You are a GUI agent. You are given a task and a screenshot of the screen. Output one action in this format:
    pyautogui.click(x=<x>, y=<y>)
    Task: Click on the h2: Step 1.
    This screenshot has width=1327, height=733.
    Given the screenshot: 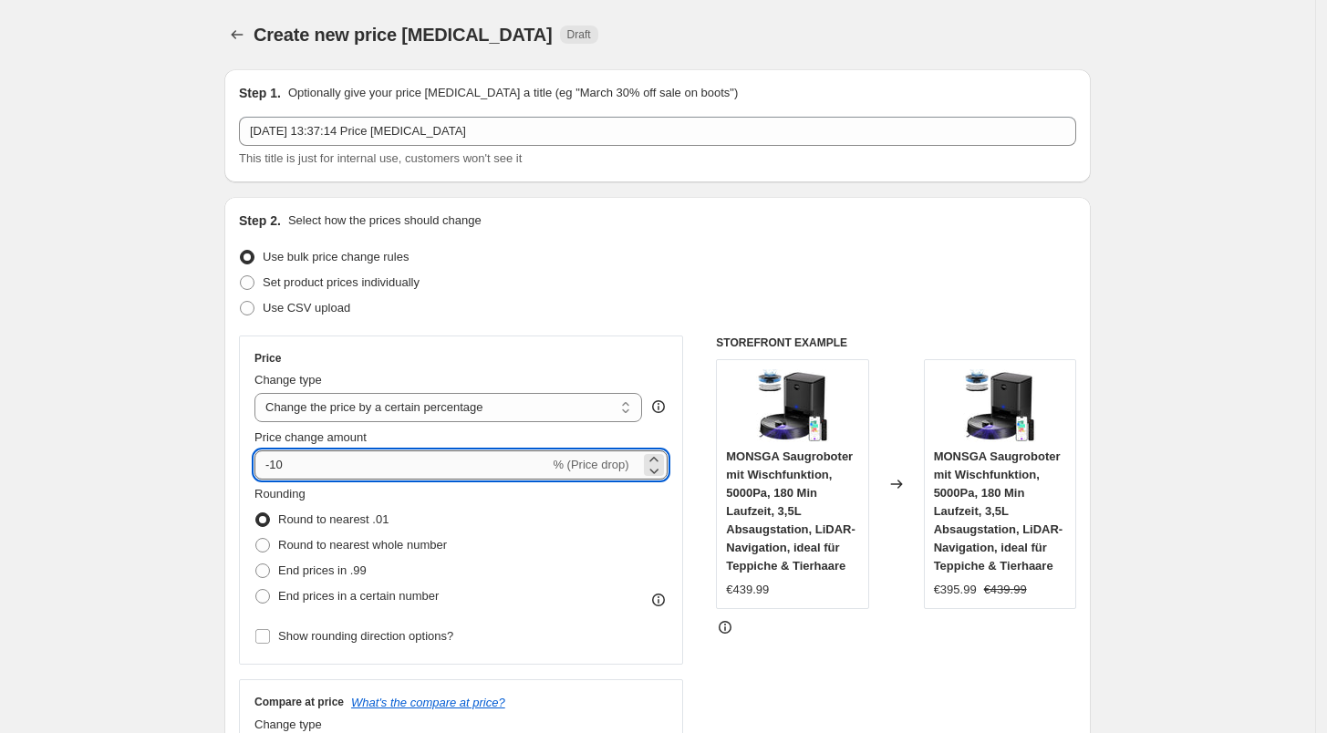 What is the action you would take?
    pyautogui.click(x=260, y=93)
    